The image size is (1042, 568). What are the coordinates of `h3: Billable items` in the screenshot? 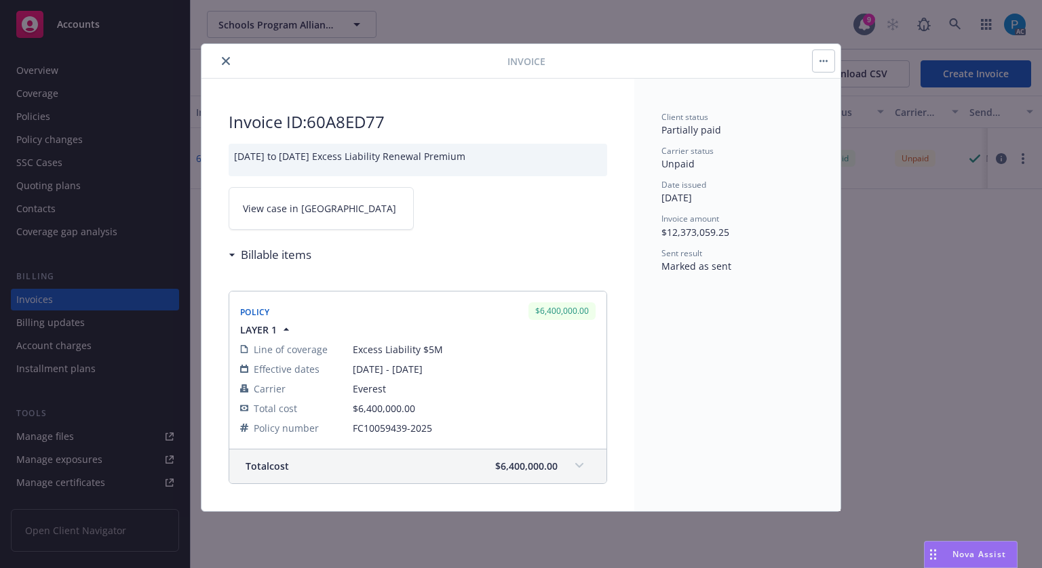 It's located at (276, 255).